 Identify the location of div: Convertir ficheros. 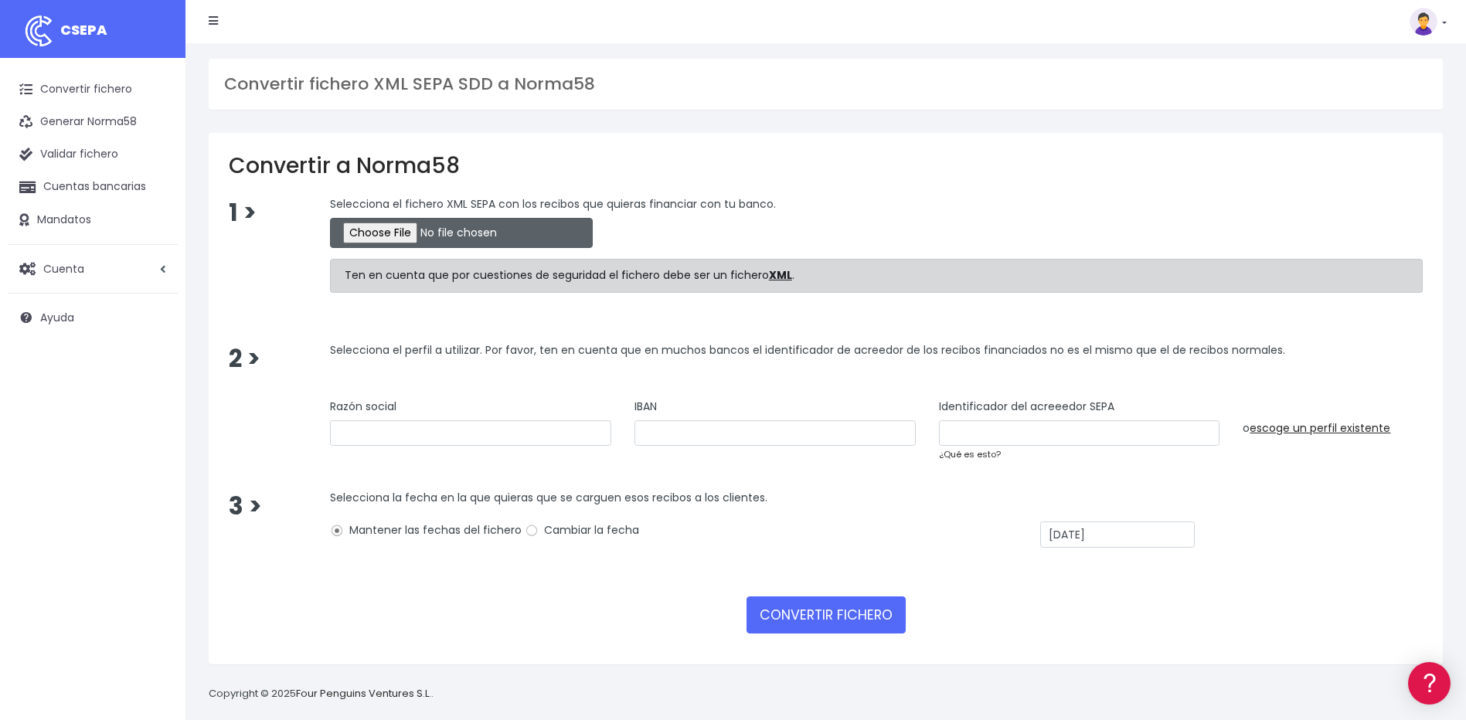
(155, 178).